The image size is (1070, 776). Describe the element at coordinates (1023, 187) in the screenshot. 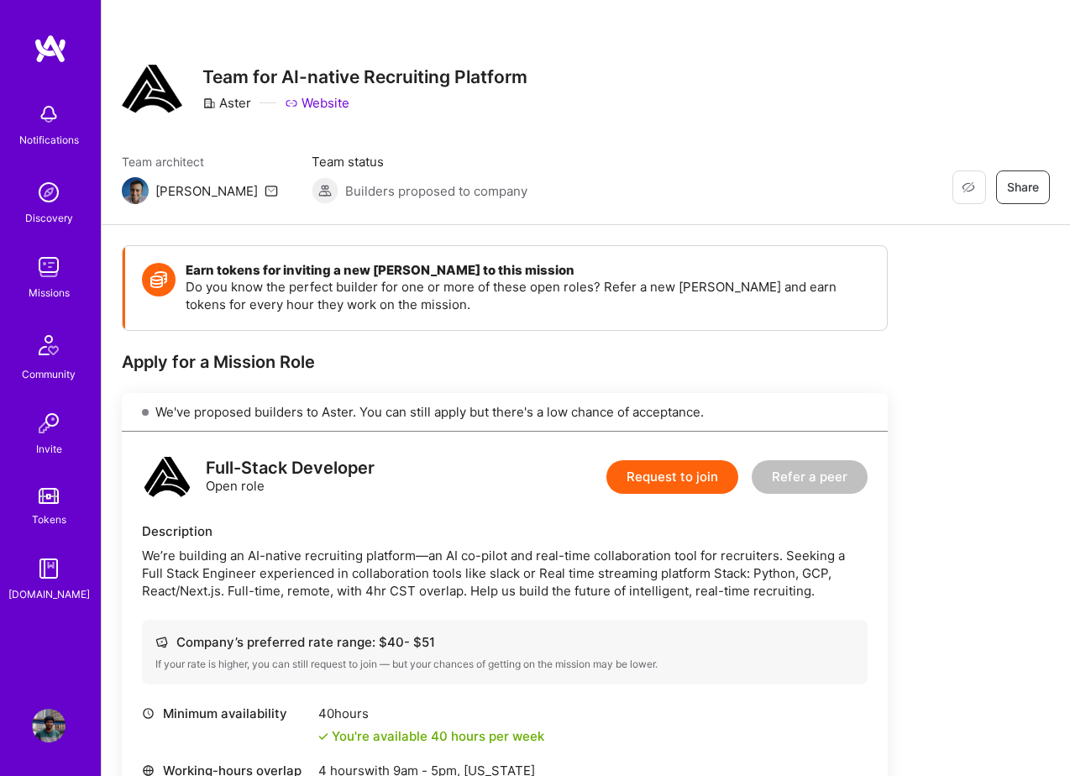

I see `button: Share` at that location.